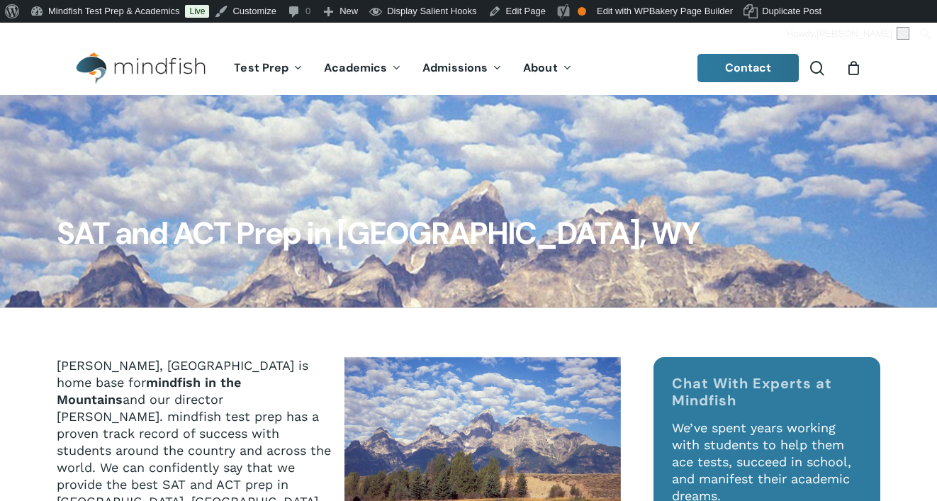  What do you see at coordinates (469, 68) in the screenshot?
I see `header: Main Menu` at bounding box center [469, 68].